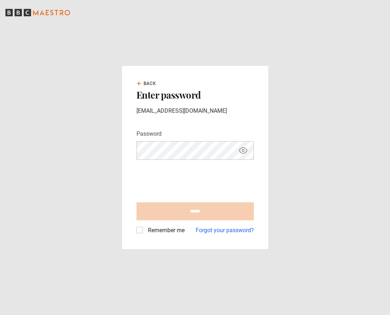 The height and width of the screenshot is (315, 390). I want to click on h2: Enter password, so click(195, 95).